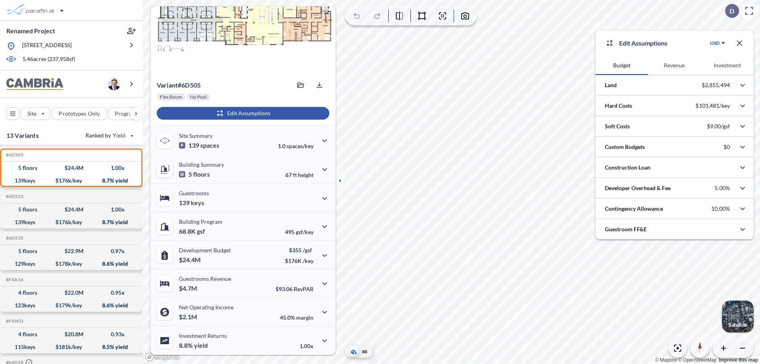 The image size is (760, 364). What do you see at coordinates (618, 106) in the screenshot?
I see `p: Hard Costs` at bounding box center [618, 106].